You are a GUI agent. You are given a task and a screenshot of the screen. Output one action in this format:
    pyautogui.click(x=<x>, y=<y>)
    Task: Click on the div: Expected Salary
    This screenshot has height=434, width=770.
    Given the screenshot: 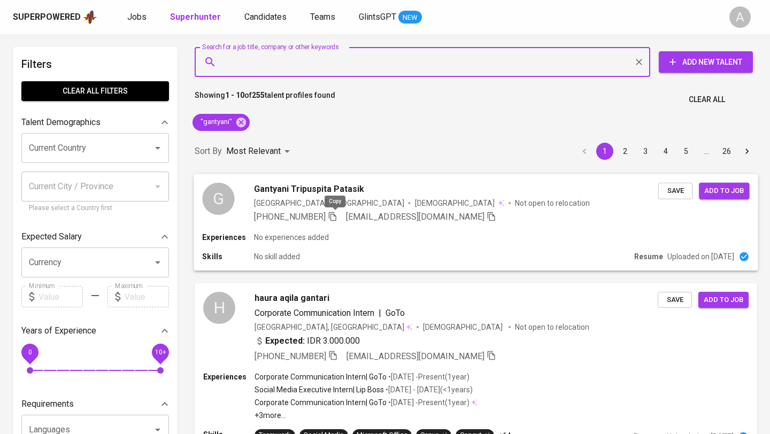 What is the action you would take?
    pyautogui.click(x=95, y=237)
    